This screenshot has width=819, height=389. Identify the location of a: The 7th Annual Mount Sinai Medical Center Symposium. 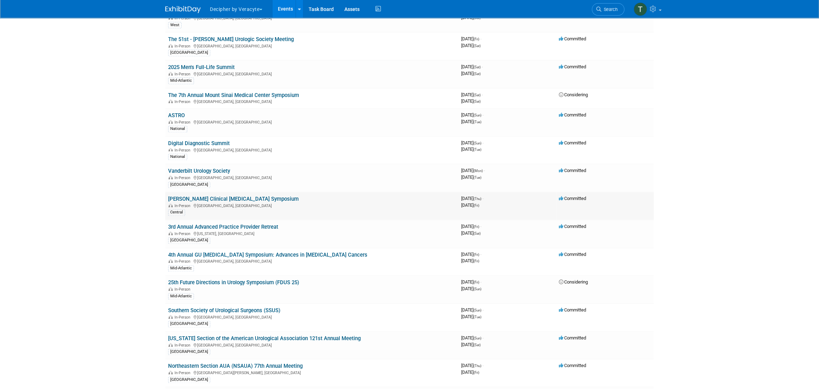
(234, 95).